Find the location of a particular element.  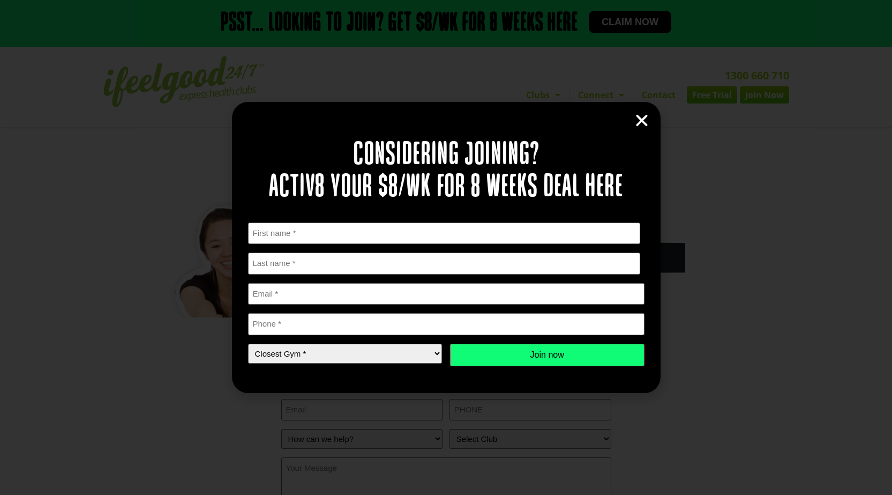

input: Join now is located at coordinates (547, 355).